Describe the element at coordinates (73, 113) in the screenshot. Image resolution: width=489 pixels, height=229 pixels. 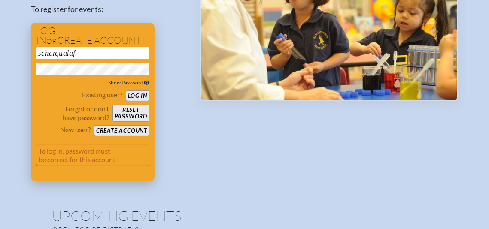
I see `p: Forgot or don’t have password?` at that location.